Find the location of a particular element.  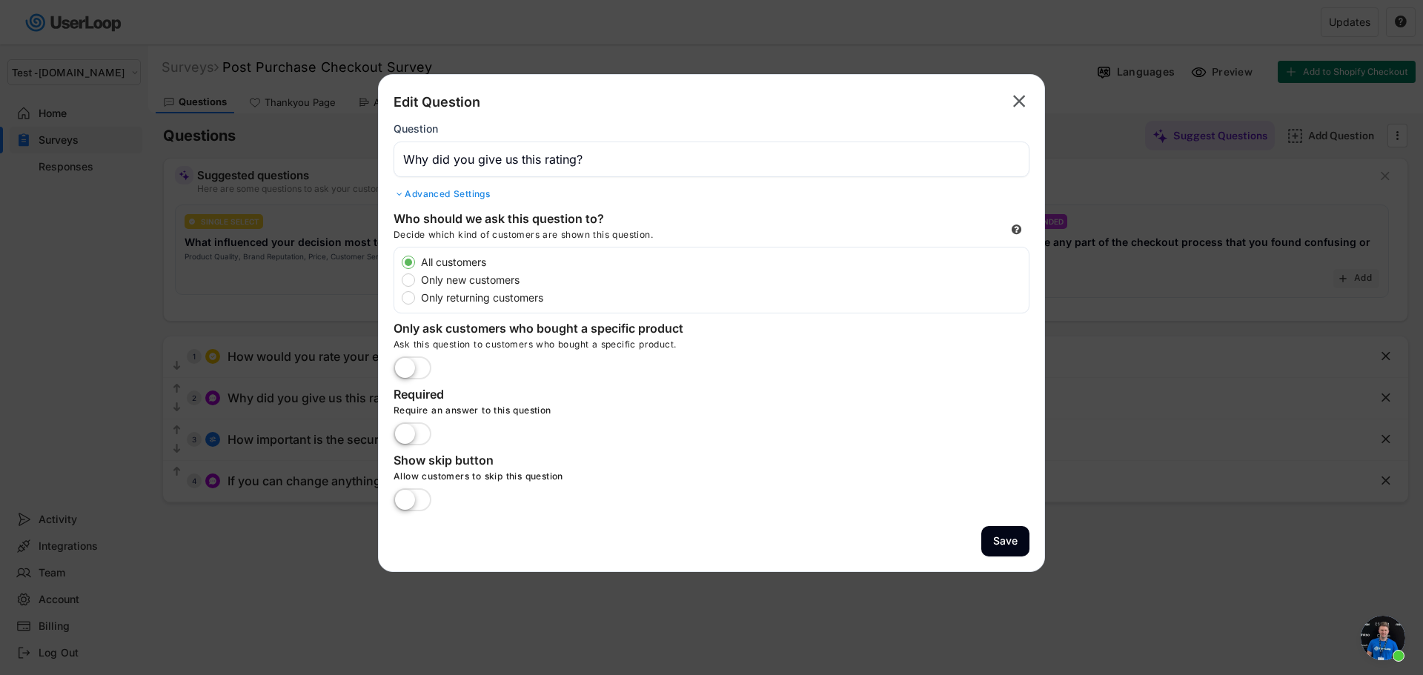

label: Only returning customers is located at coordinates (722, 298).